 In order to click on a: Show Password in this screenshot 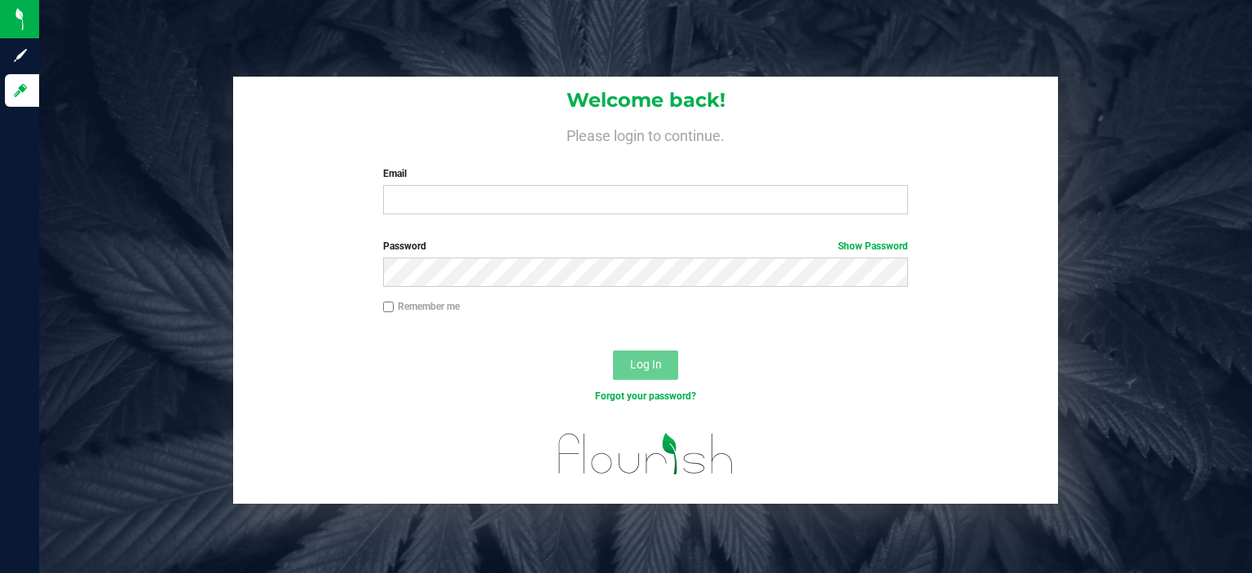, I will do `click(873, 246)`.